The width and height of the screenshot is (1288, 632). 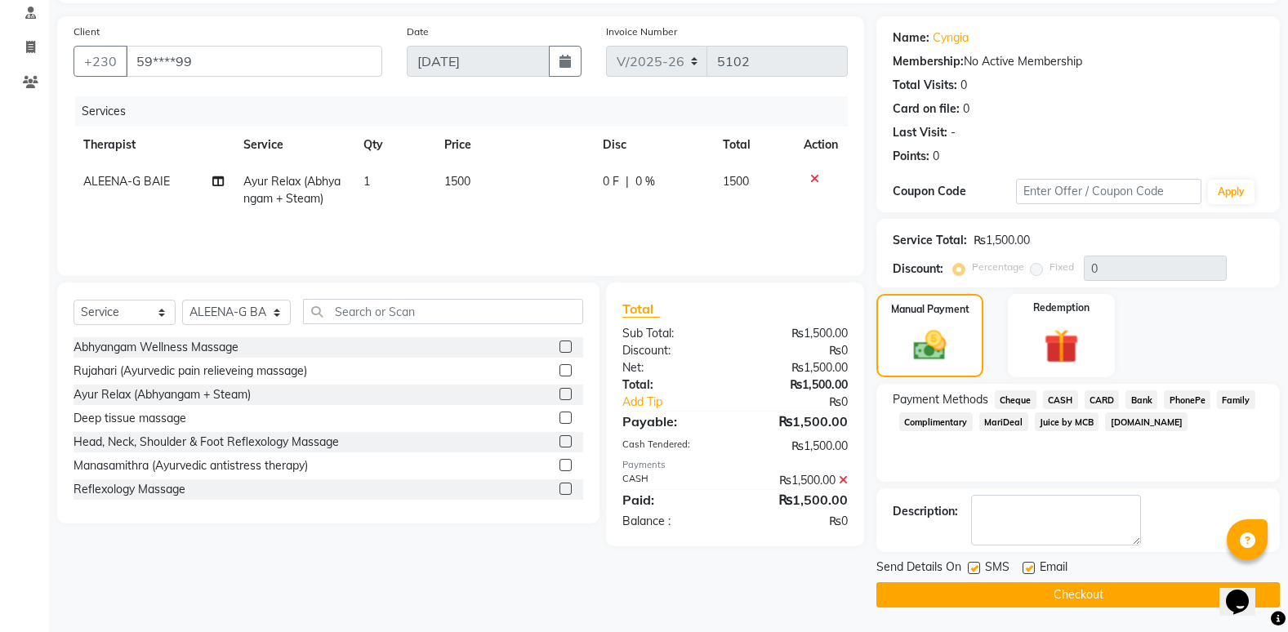 I want to click on div: Service Total:, so click(x=930, y=240).